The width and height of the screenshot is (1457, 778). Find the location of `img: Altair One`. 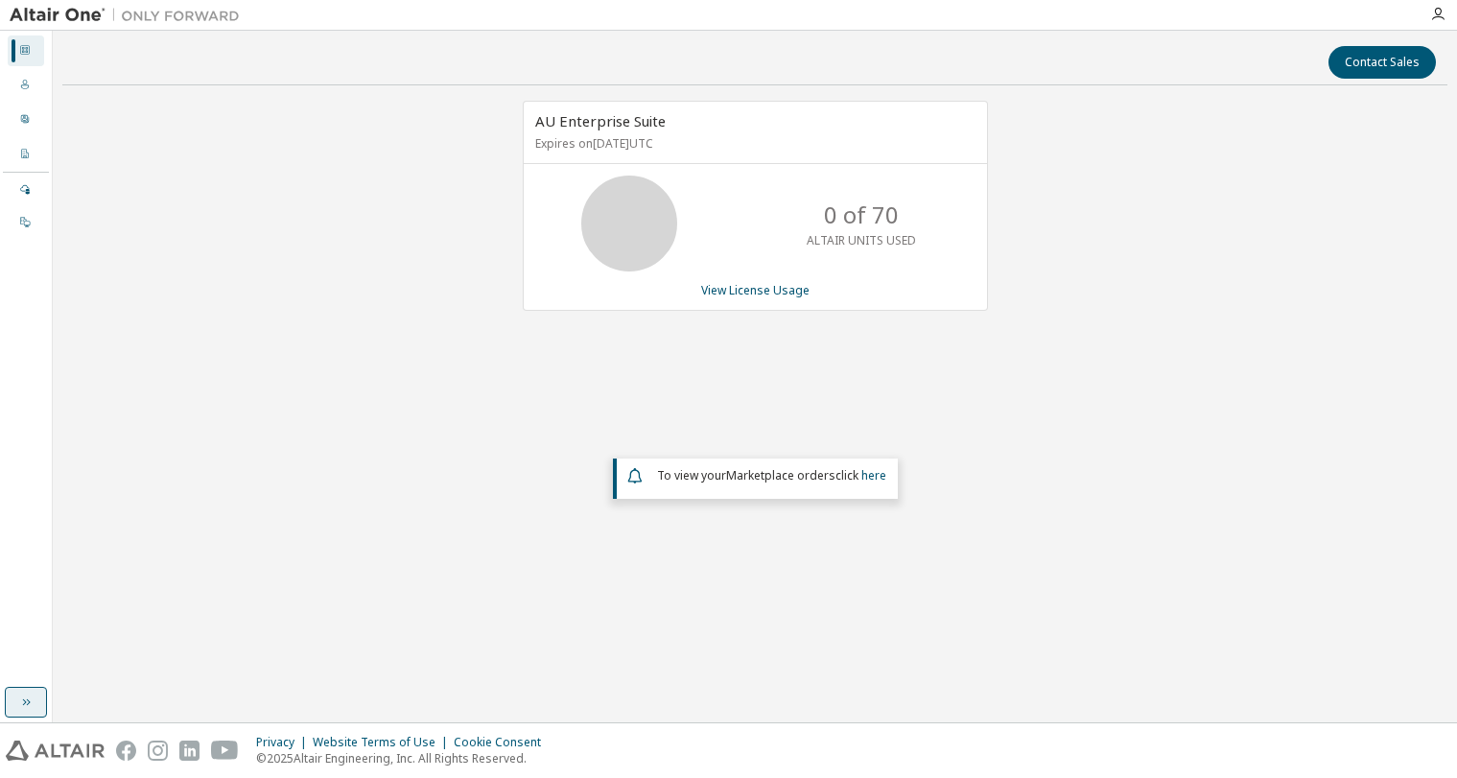

img: Altair One is located at coordinates (130, 15).